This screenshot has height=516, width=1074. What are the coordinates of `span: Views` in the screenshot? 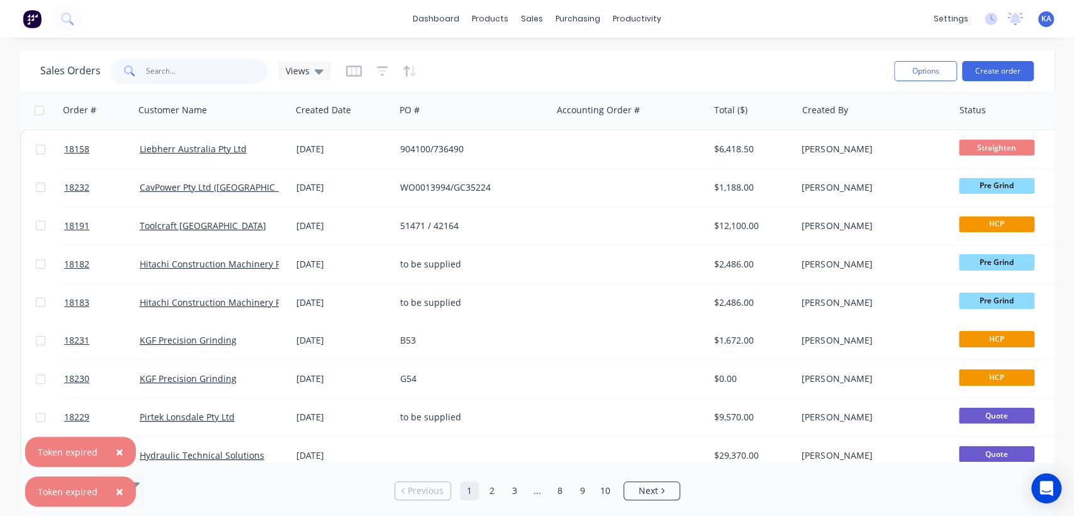 It's located at (298, 70).